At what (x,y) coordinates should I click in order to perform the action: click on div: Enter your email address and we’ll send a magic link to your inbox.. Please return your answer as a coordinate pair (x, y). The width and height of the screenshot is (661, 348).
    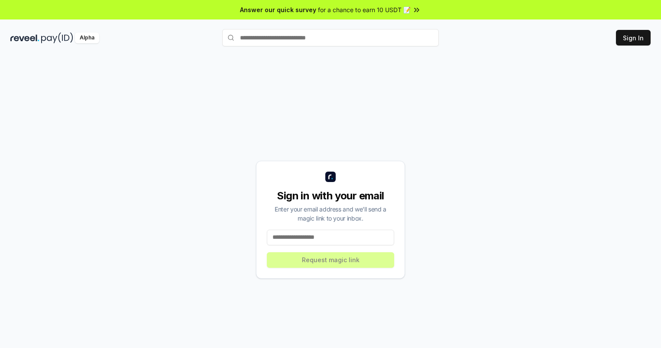
    Looking at the image, I should click on (330, 214).